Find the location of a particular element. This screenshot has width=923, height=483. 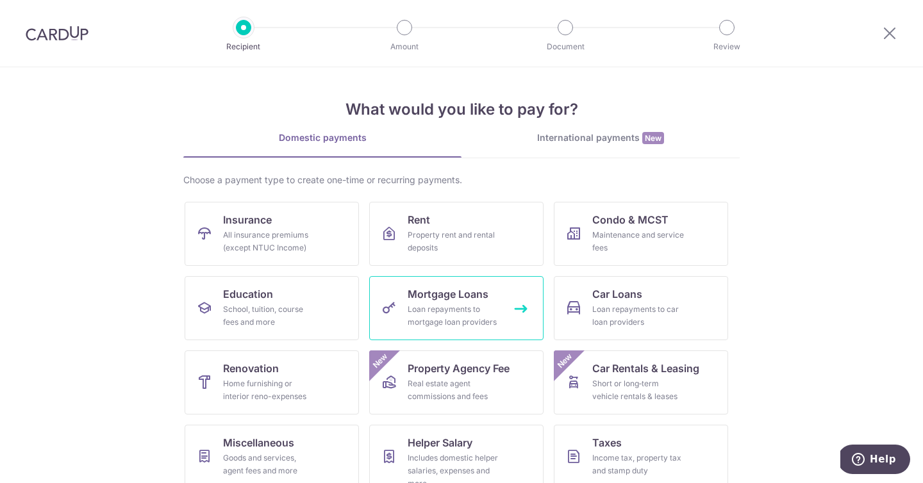

div: Real estate agent commissions and fees is located at coordinates (454, 390).